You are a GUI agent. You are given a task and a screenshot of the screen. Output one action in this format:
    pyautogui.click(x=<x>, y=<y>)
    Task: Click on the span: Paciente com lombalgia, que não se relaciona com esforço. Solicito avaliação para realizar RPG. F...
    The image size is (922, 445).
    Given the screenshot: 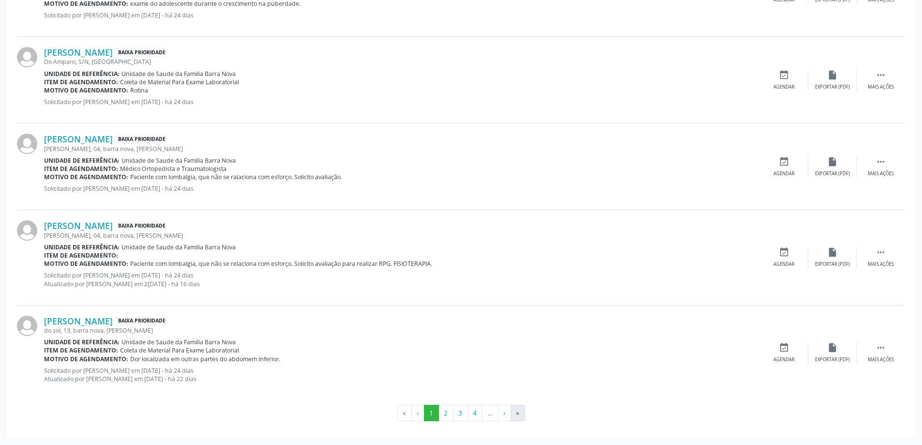 What is the action you would take?
    pyautogui.click(x=281, y=263)
    